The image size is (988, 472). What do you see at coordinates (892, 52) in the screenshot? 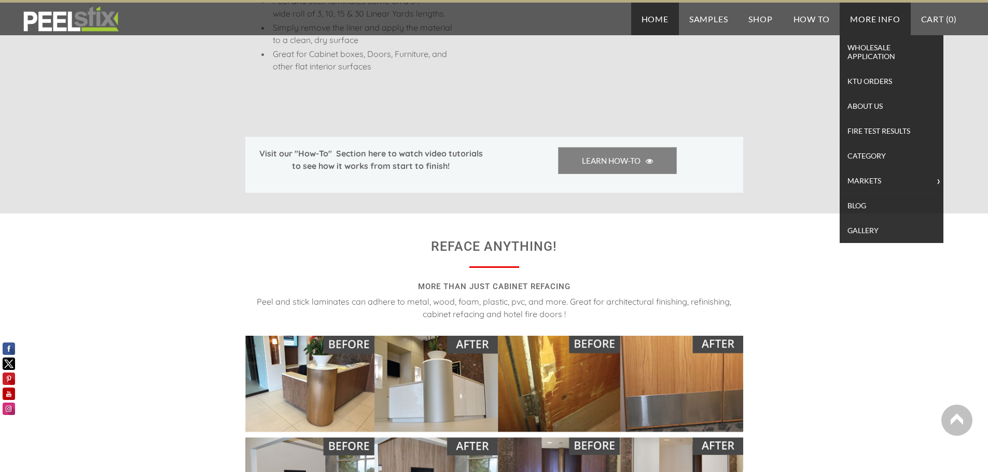
I see `span: Wholesale Application` at bounding box center [892, 52].